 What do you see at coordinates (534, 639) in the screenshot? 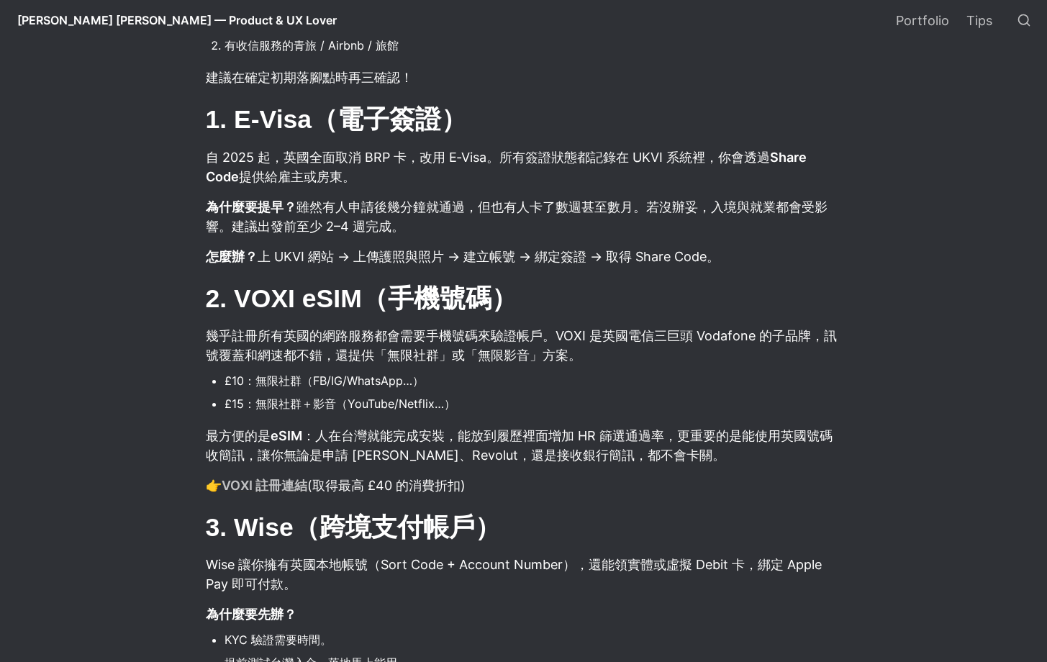
I see `li: KYC 驗證需要時間。` at bounding box center [534, 639].